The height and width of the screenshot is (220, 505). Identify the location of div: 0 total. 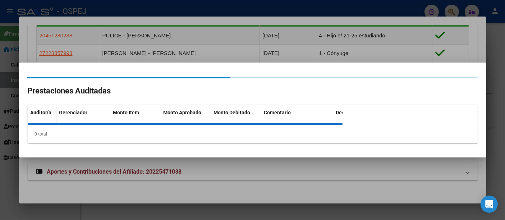
(253, 134).